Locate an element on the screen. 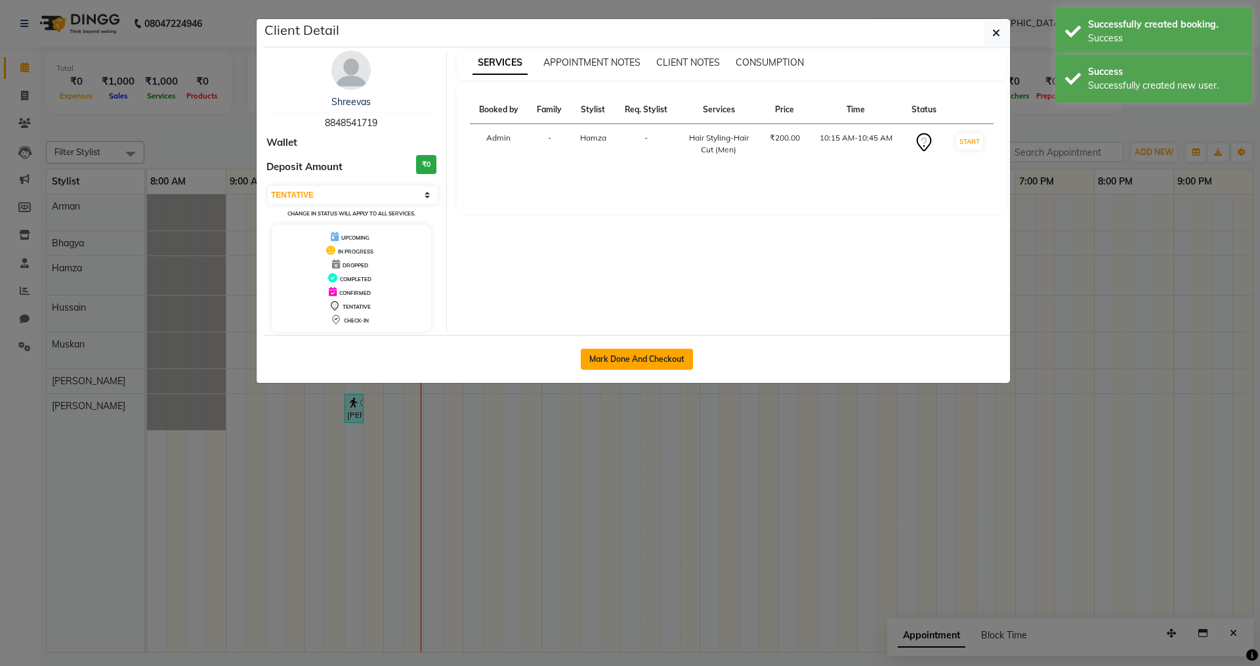  span: Deposit Amount is located at coordinates (305, 167).